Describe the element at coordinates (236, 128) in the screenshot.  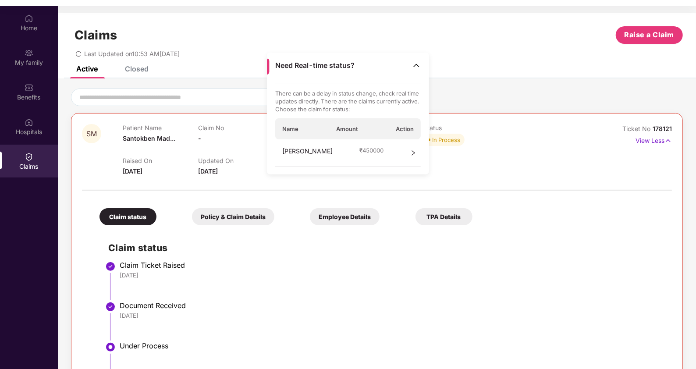
I see `p: Claim No` at that location.